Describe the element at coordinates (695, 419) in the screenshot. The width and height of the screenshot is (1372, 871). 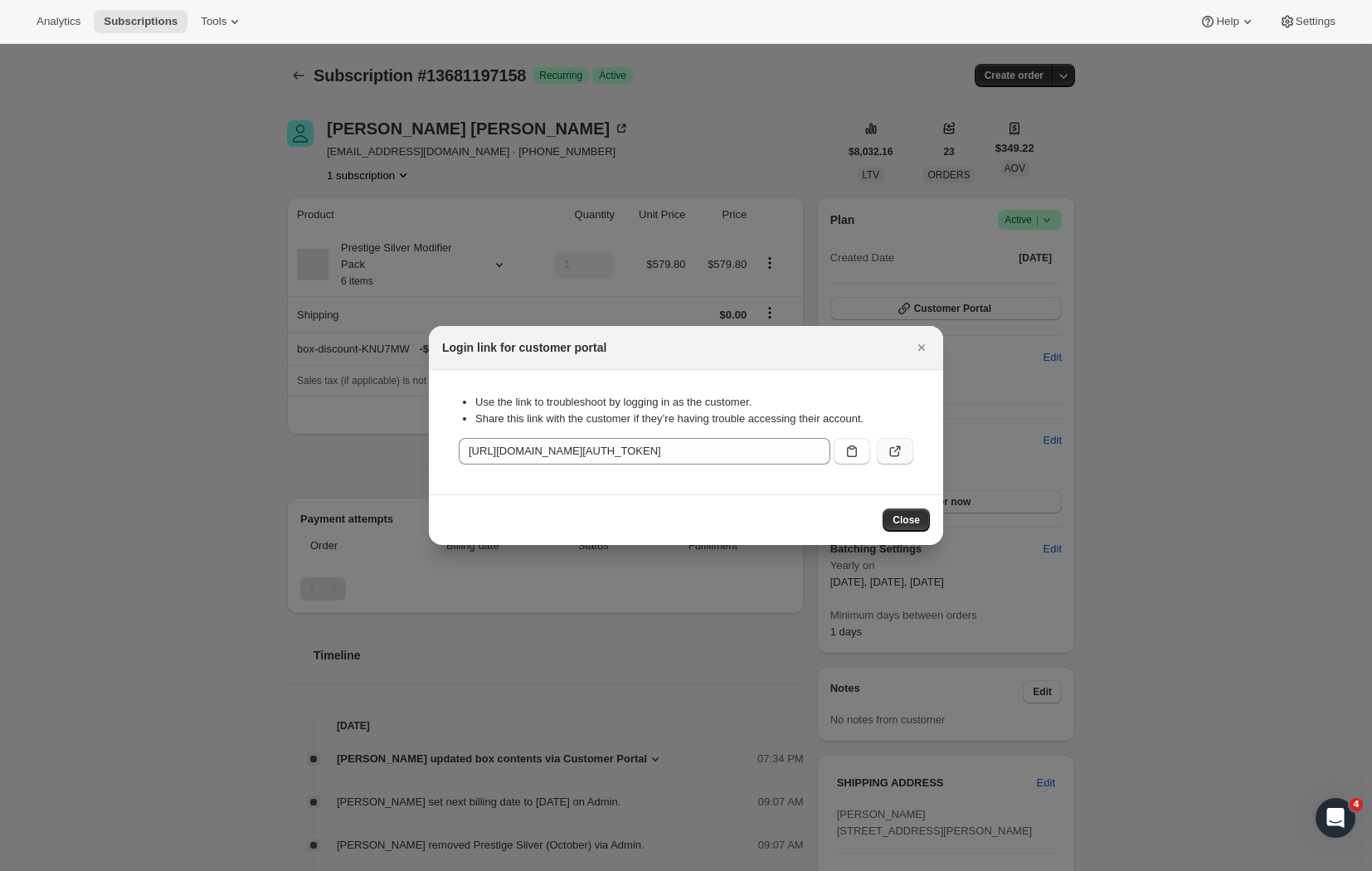
I see `li: Share this link with the customer if they’re having trouble accessing their account.` at that location.